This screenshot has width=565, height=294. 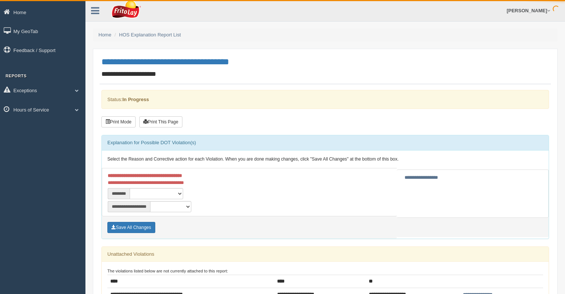 I want to click on button: Print Mode, so click(x=118, y=122).